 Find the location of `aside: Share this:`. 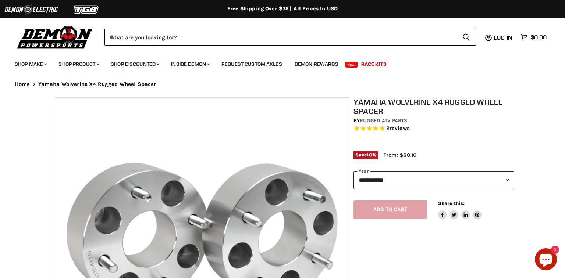

aside: Share this: is located at coordinates (459, 210).